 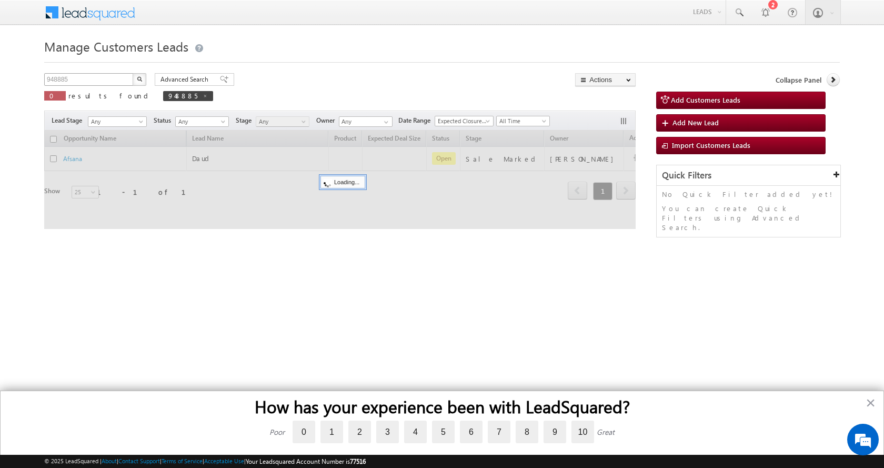 What do you see at coordinates (387, 431) in the screenshot?
I see `label: 3` at bounding box center [387, 431].